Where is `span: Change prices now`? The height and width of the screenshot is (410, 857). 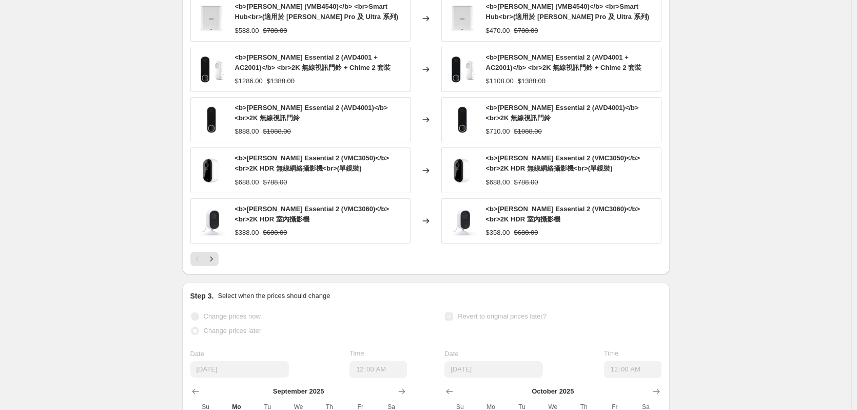
span: Change prices now is located at coordinates (232, 316).